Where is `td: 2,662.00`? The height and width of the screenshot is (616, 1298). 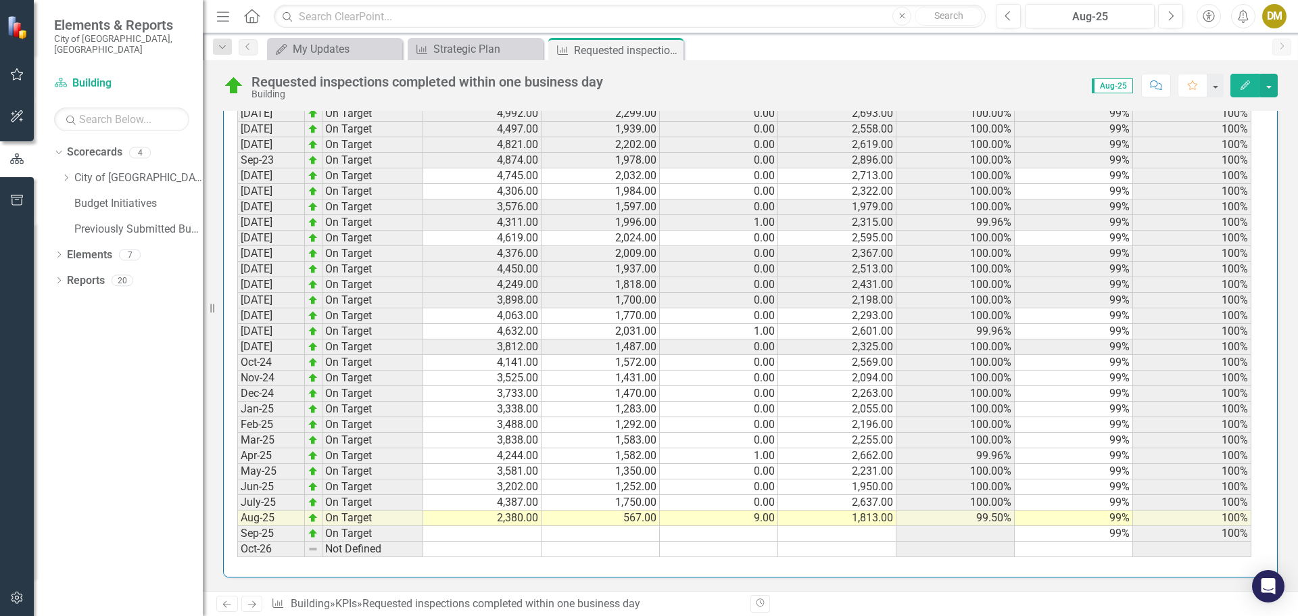 td: 2,662.00 is located at coordinates (837, 456).